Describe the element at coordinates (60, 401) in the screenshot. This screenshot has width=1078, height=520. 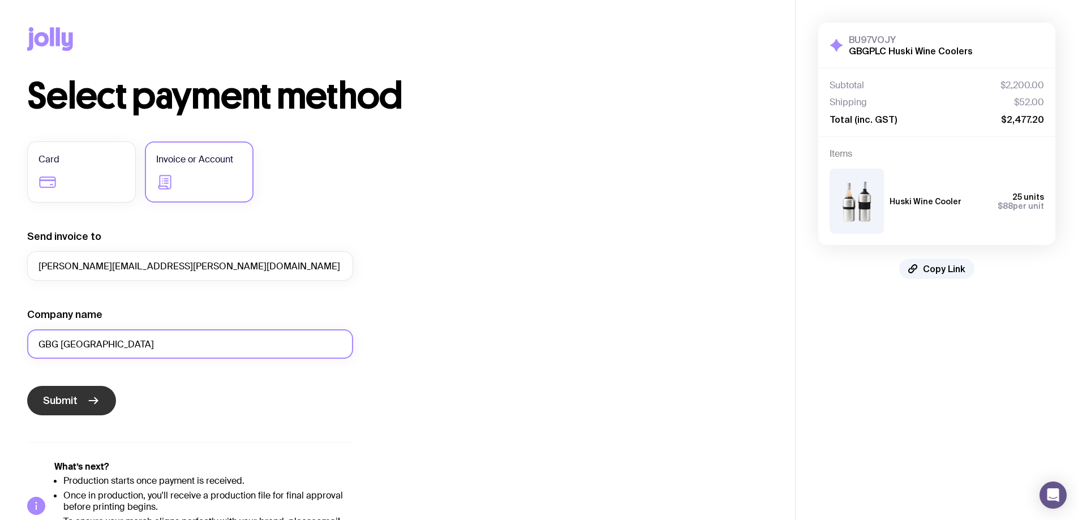
I see `span: Submit` at that location.